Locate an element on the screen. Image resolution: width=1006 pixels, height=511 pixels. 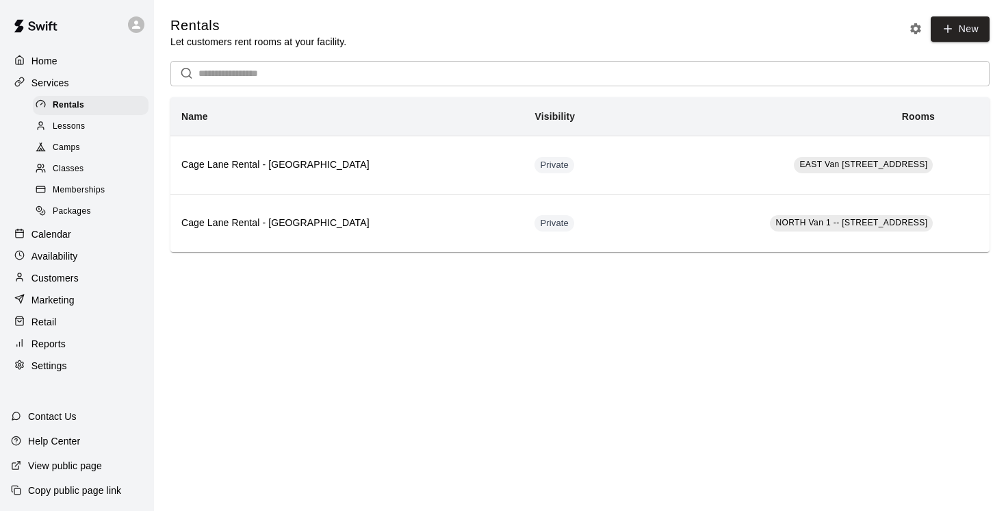
p: Help Center is located at coordinates (54, 441).